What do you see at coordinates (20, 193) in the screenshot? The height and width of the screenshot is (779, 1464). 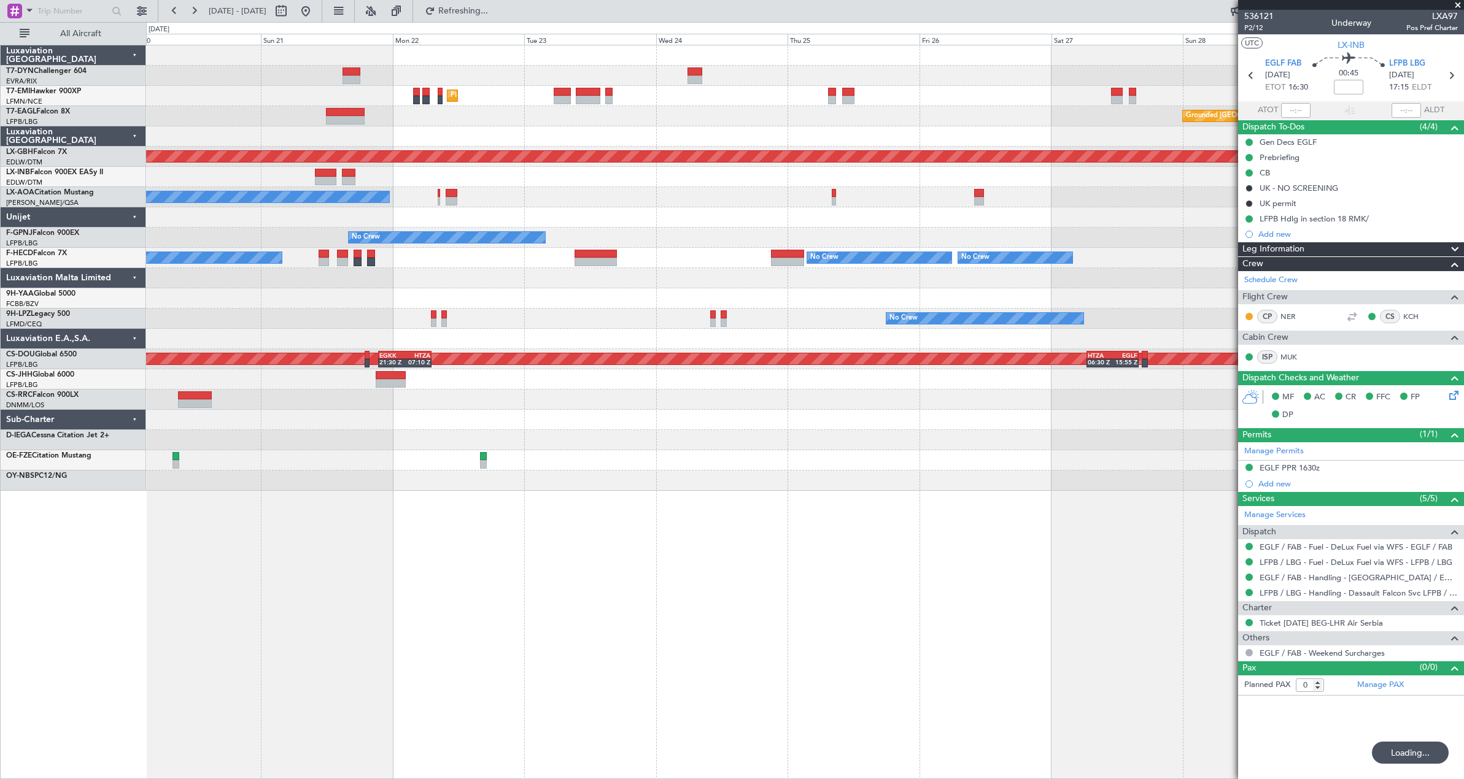 I see `span: LX-AOA` at bounding box center [20, 193].